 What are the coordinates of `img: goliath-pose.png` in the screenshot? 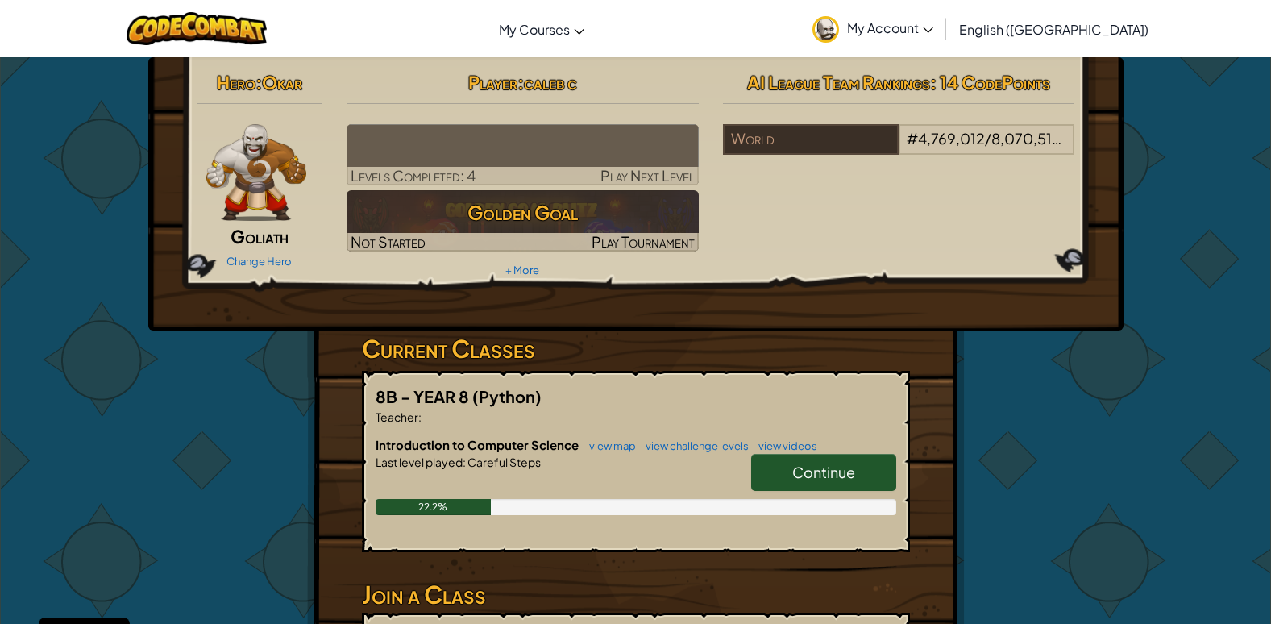 It's located at (256, 172).